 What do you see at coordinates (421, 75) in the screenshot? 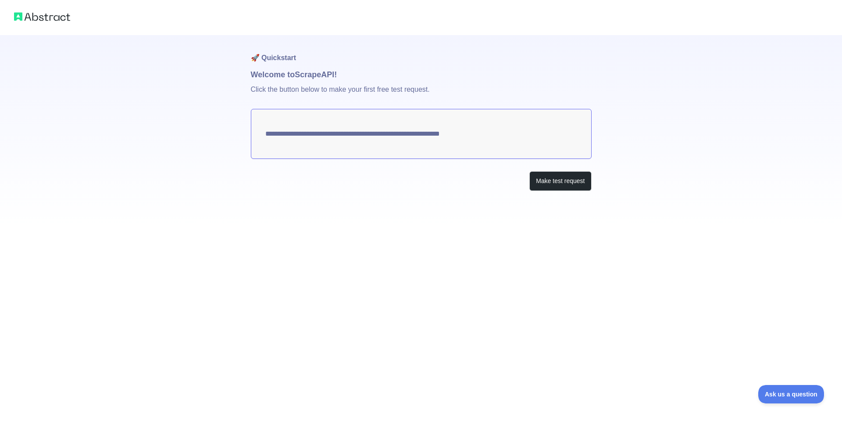
I see `h1: Welcome to Scrape API!` at bounding box center [421, 75].